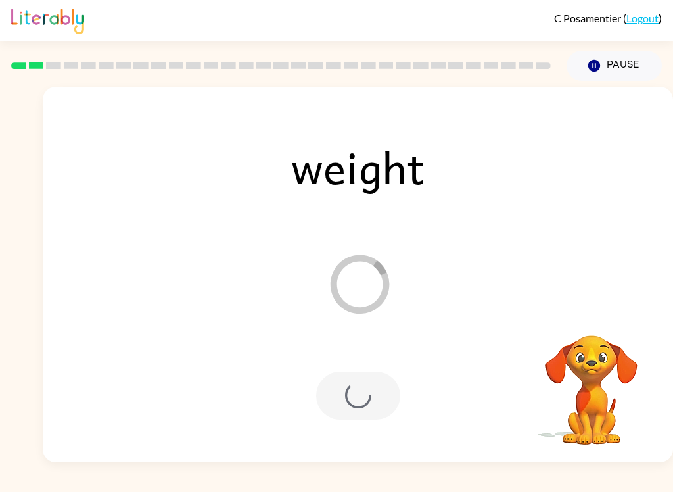 The height and width of the screenshot is (492, 673). Describe the element at coordinates (592, 381) in the screenshot. I see `video: Your browser must support playing .mp4 files to use Literably. Please try using another browser.` at that location.